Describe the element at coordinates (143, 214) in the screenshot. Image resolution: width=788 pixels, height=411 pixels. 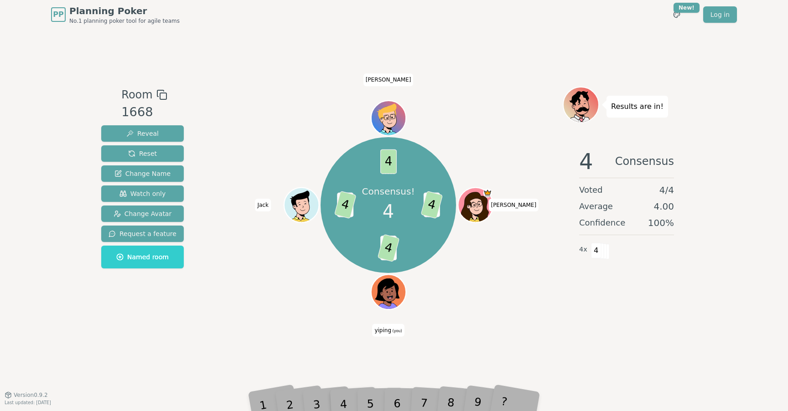
I see `span: Change Avatar` at that location.